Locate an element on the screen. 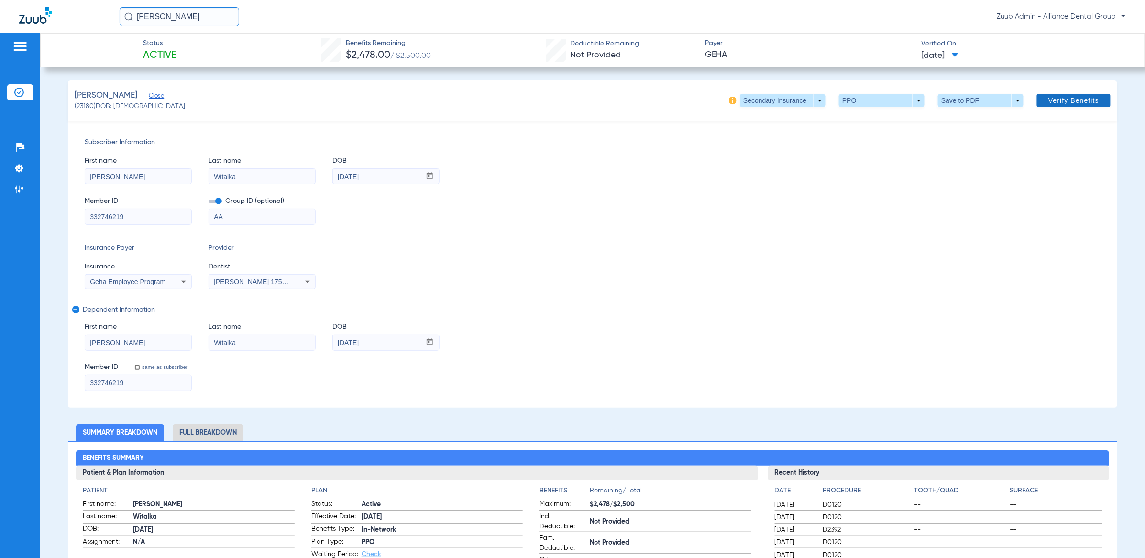 Image resolution: width=1145 pixels, height=558 pixels. span: Payer is located at coordinates (809, 43).